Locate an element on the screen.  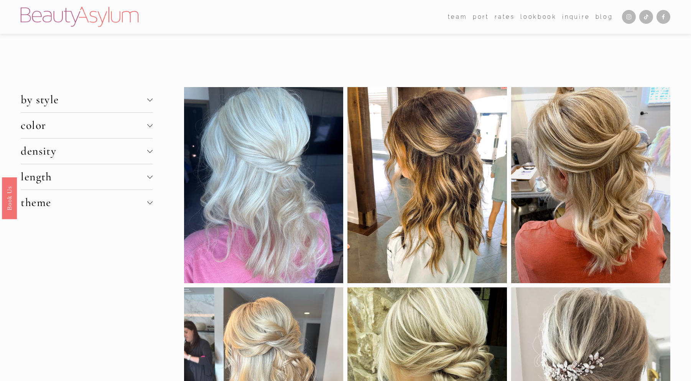
button: theme is located at coordinates (87, 202).